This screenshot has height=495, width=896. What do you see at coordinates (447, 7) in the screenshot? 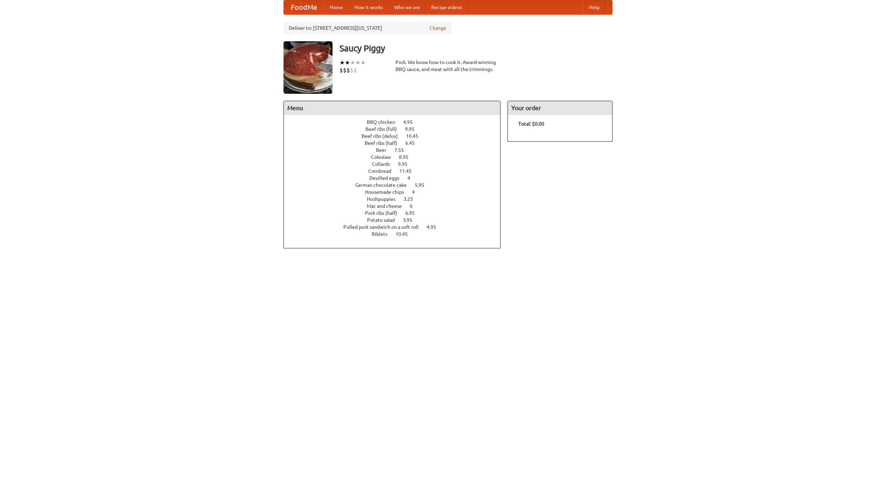
I see `a: Recipe videos` at bounding box center [447, 7].